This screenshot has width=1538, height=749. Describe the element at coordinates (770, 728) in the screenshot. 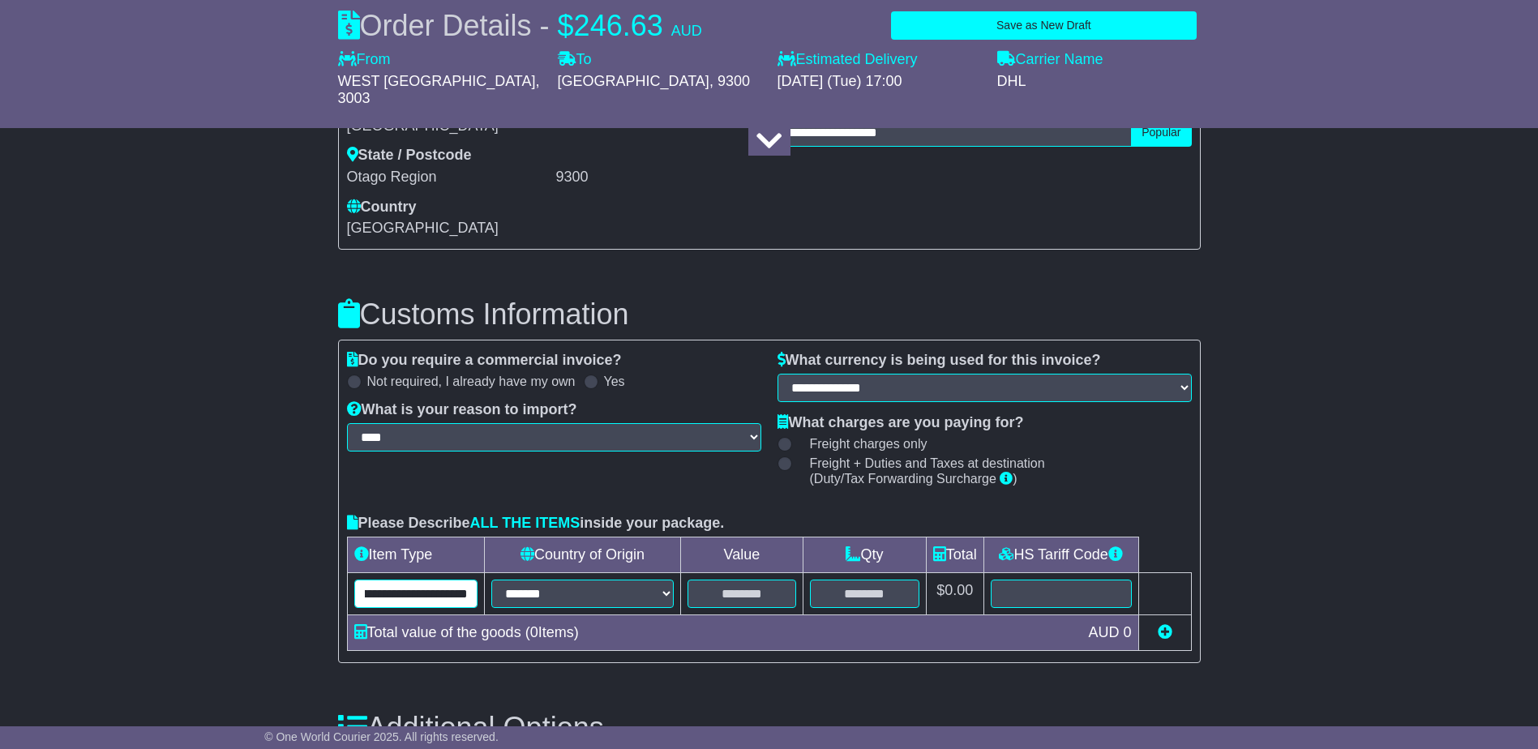

I see `h3: Additional Options` at that location.